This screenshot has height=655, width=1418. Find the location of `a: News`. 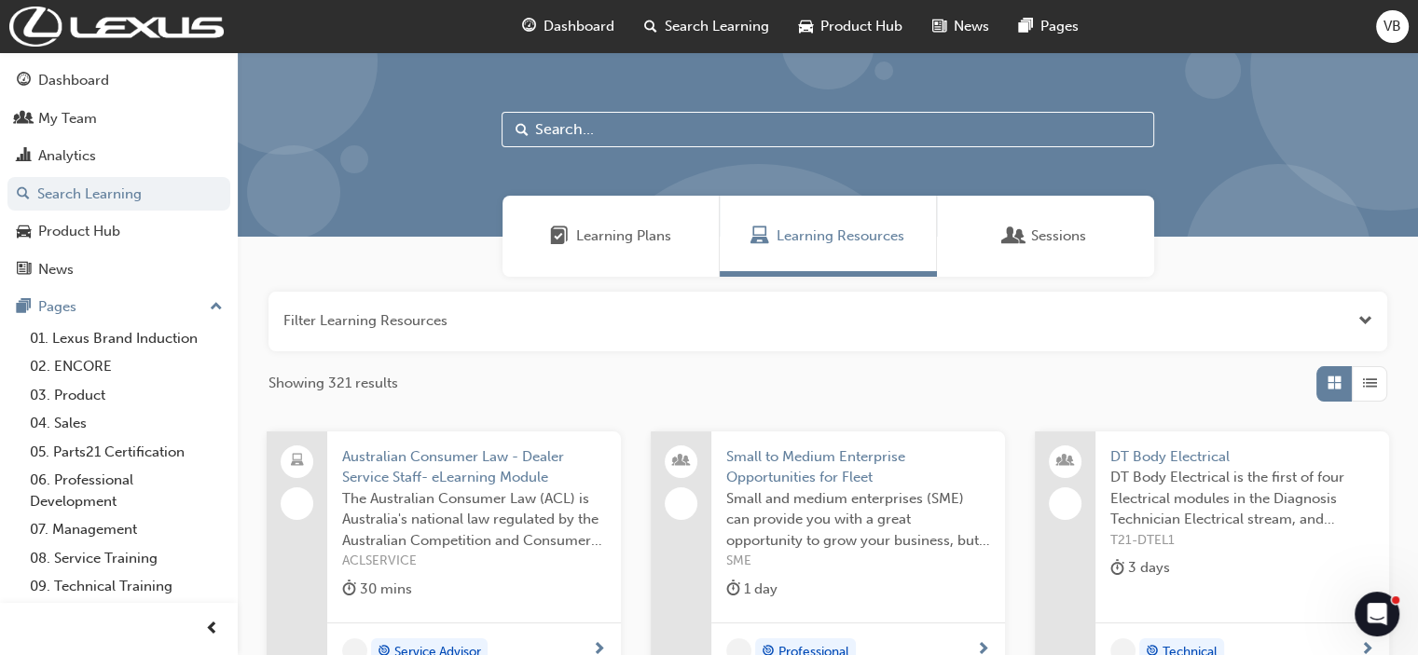

a: News is located at coordinates (118, 269).